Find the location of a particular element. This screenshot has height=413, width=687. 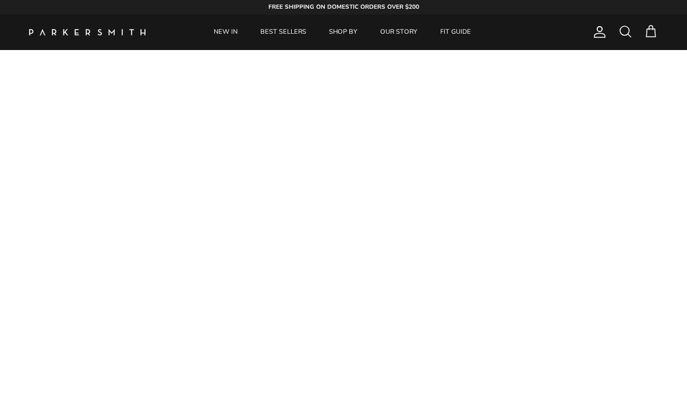

a: Parker Smith is located at coordinates (87, 32).